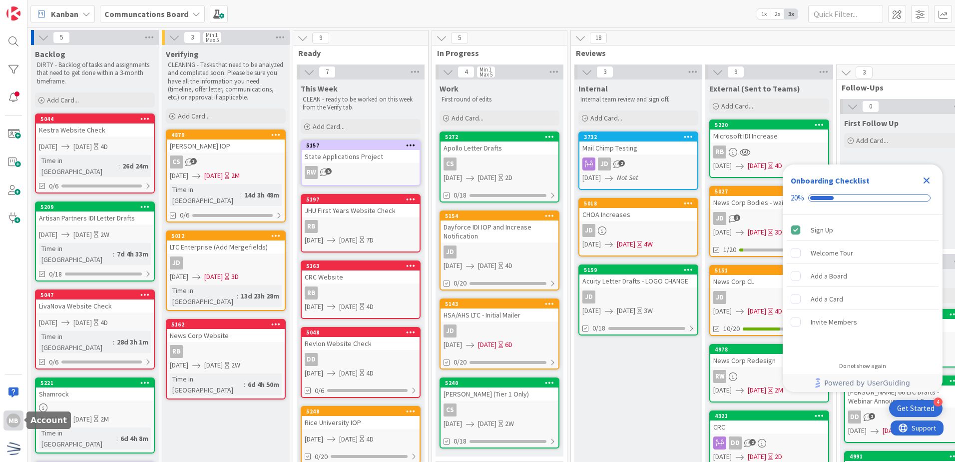 The height and width of the screenshot is (462, 955). I want to click on div: News Corp Bodies - waiting on PB, so click(769, 202).